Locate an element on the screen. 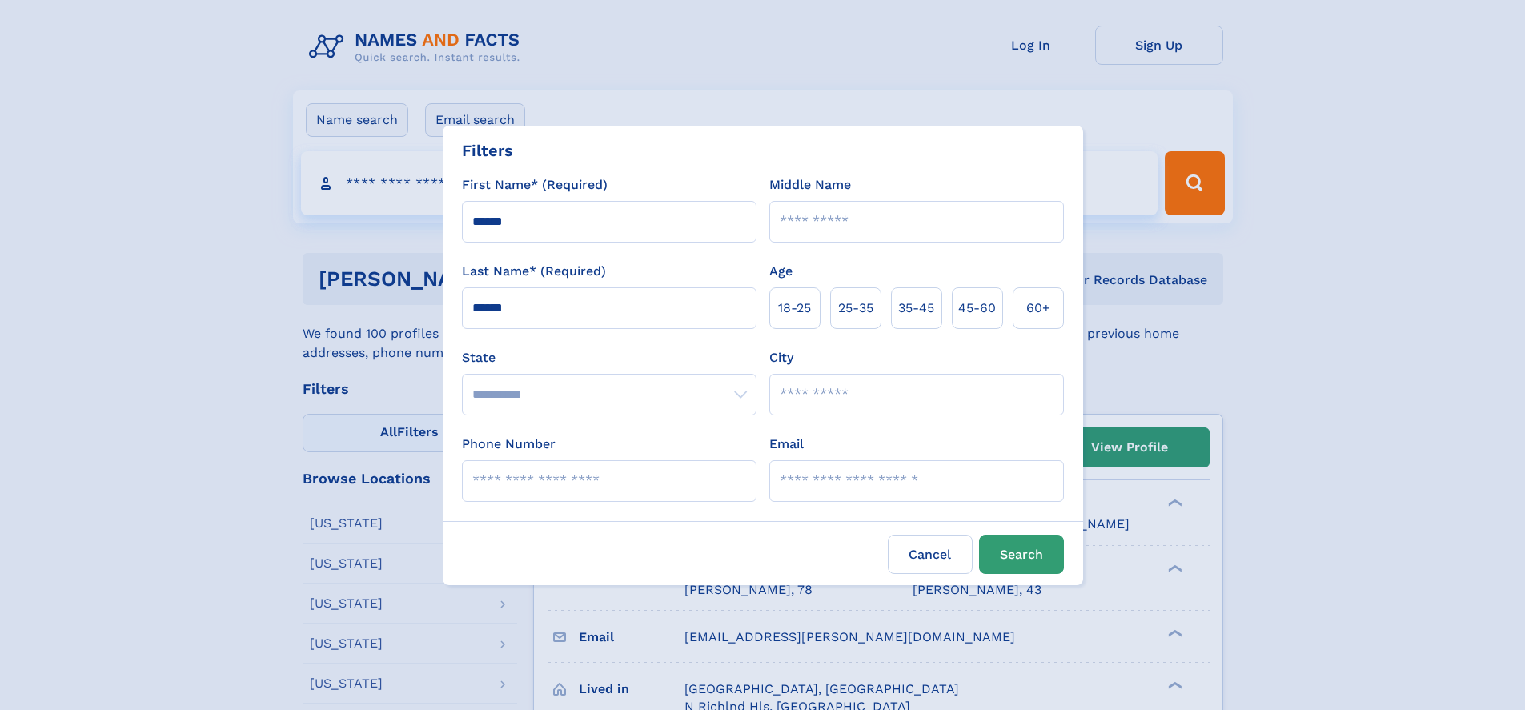 The height and width of the screenshot is (710, 1525). label: Middle Name is located at coordinates (810, 185).